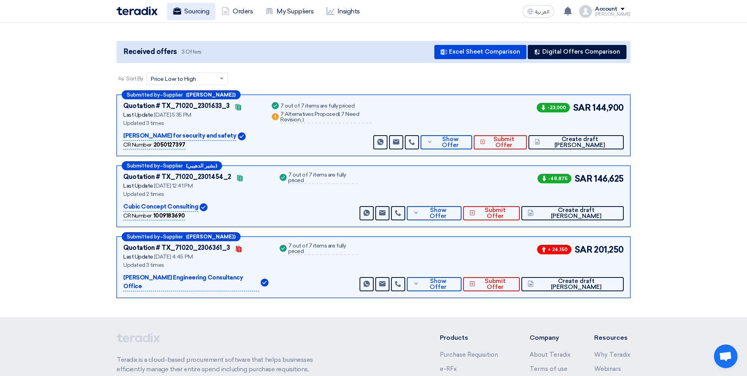  I want to click on a: About Teradix, so click(550, 354).